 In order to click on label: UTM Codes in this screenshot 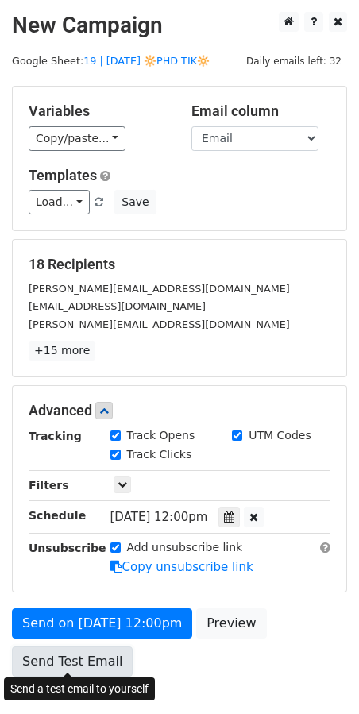, I will do `click(280, 435)`.